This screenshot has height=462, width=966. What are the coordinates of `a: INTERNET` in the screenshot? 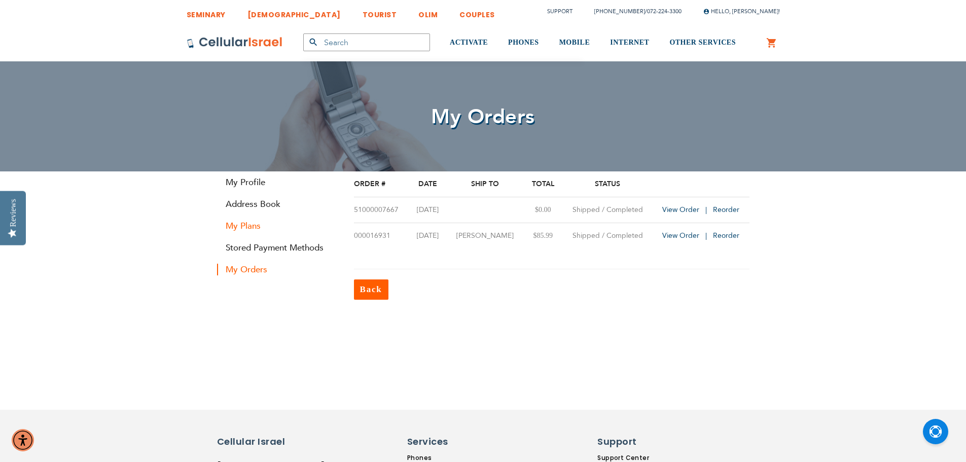 It's located at (629, 43).